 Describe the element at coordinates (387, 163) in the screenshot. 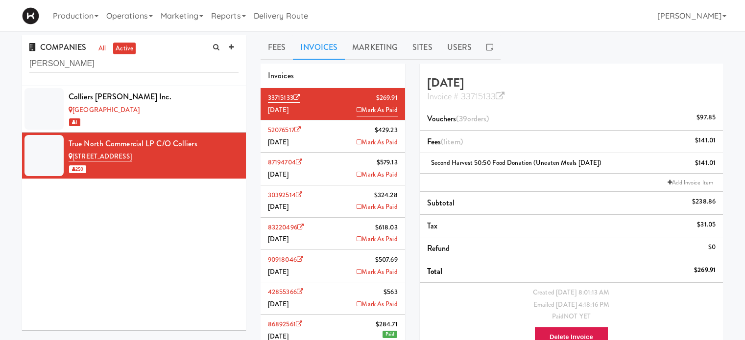

I see `span: $579.13` at that location.